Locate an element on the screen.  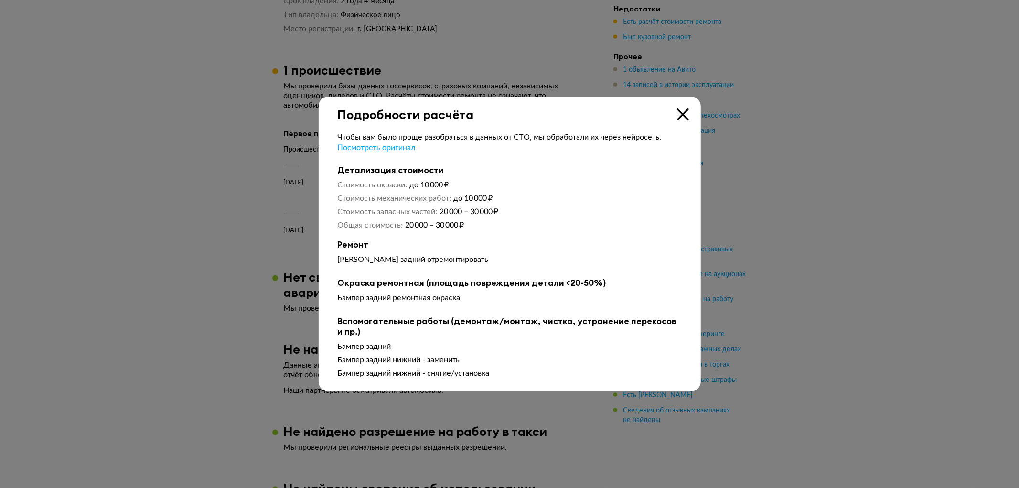
dt: Общая стоимость is located at coordinates (370, 225).